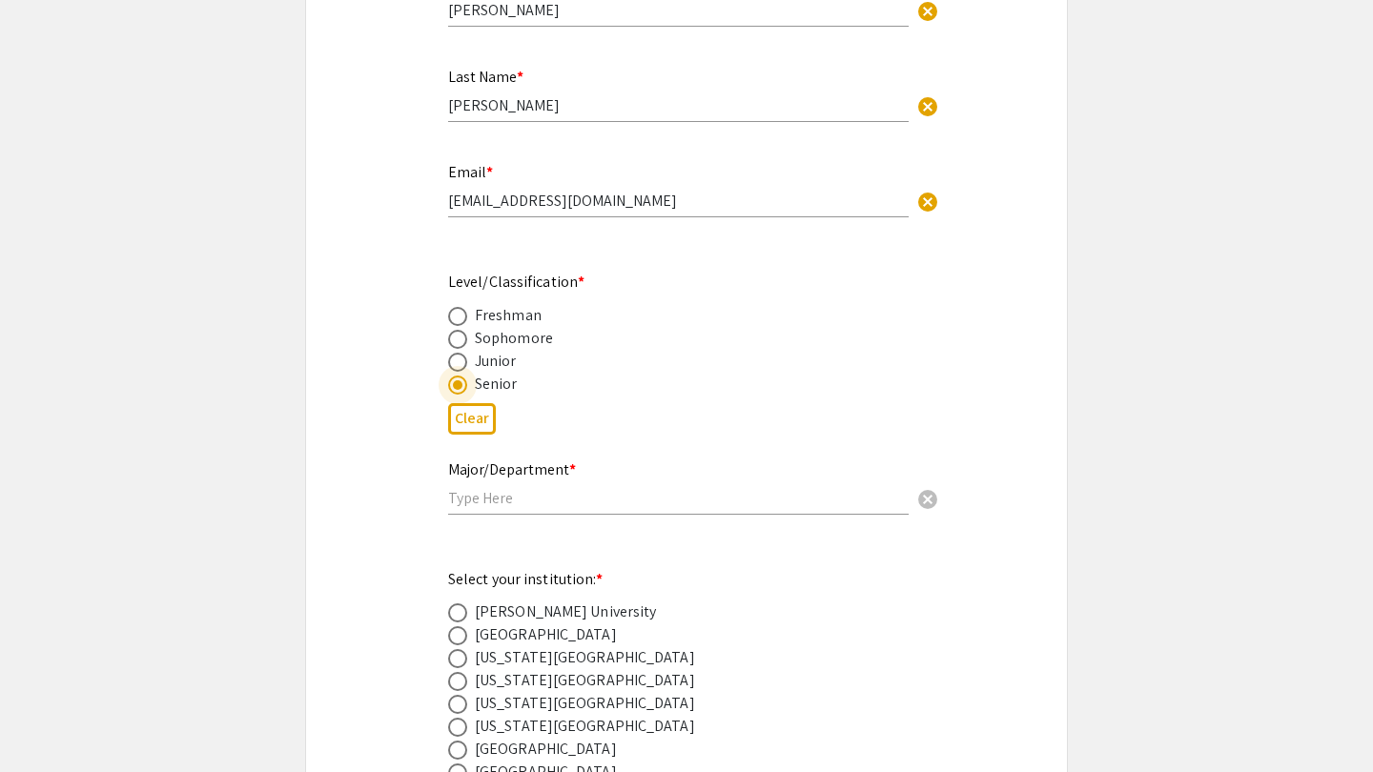 This screenshot has height=772, width=1373. What do you see at coordinates (496, 384) in the screenshot?
I see `div: Senior` at bounding box center [496, 384].